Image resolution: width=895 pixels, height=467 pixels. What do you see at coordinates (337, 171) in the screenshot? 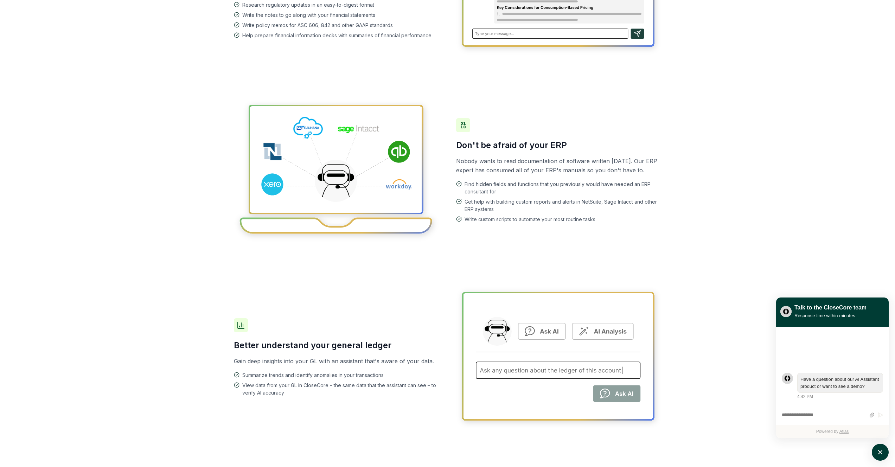
I see `img: Don't be afraid of your ERP` at bounding box center [337, 171].